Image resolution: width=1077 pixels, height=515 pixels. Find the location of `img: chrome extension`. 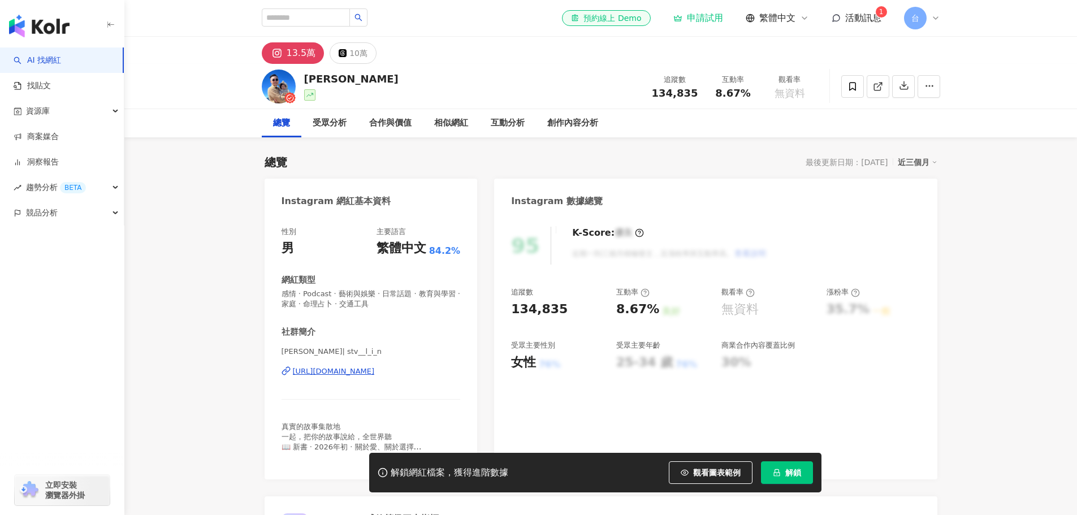

img: chrome extension is located at coordinates (29, 490).